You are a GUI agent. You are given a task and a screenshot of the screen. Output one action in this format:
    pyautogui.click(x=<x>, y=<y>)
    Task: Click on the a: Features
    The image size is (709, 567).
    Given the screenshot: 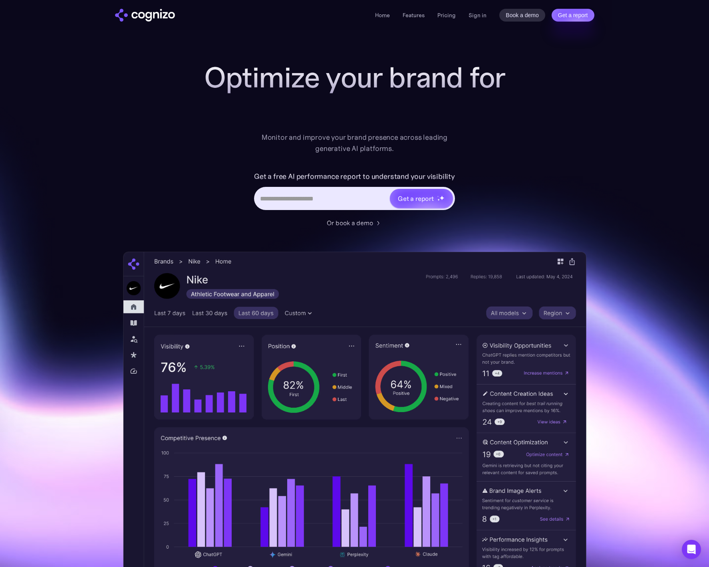 What is the action you would take?
    pyautogui.click(x=413, y=15)
    